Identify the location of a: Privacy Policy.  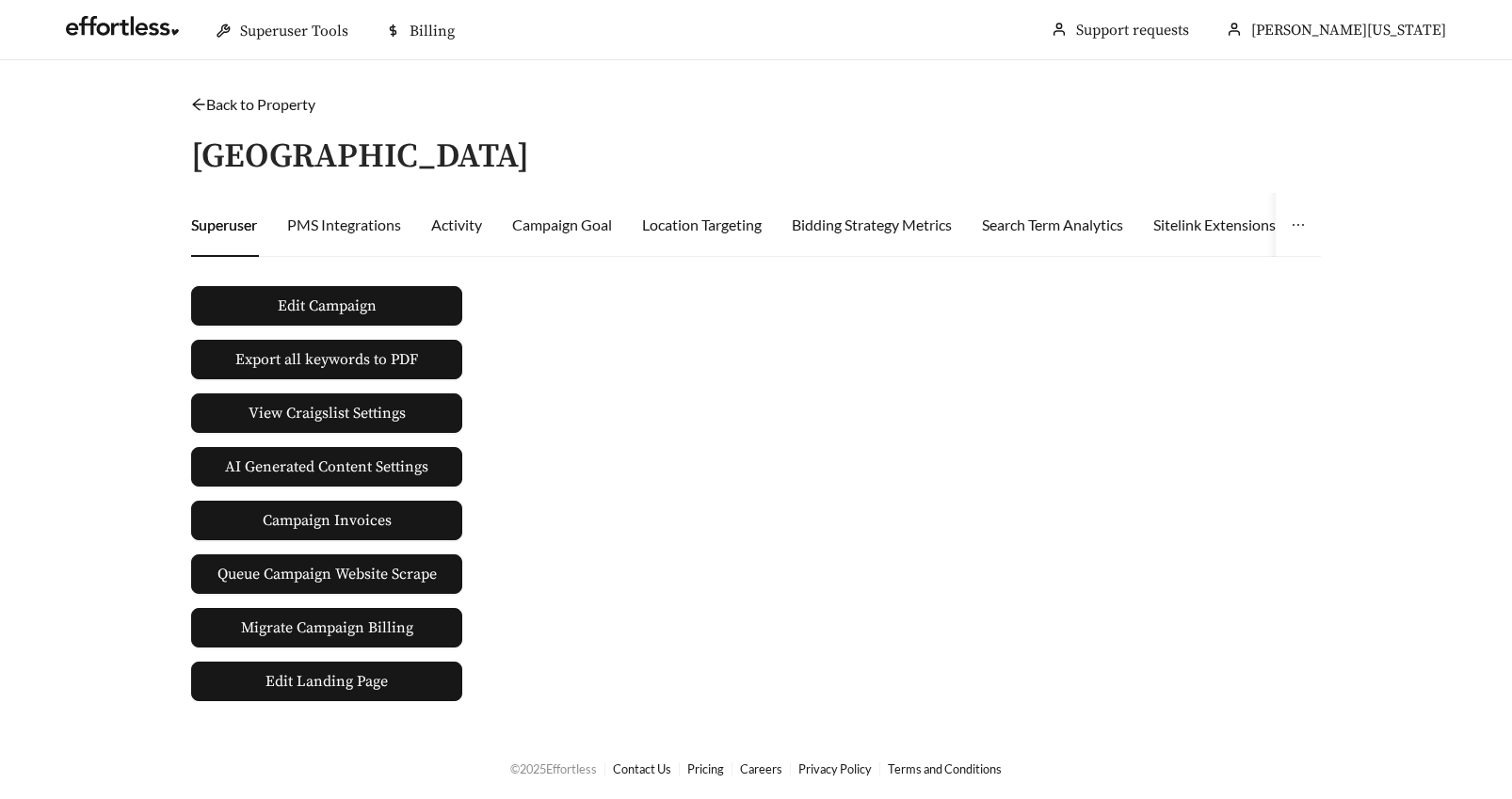
(835, 768).